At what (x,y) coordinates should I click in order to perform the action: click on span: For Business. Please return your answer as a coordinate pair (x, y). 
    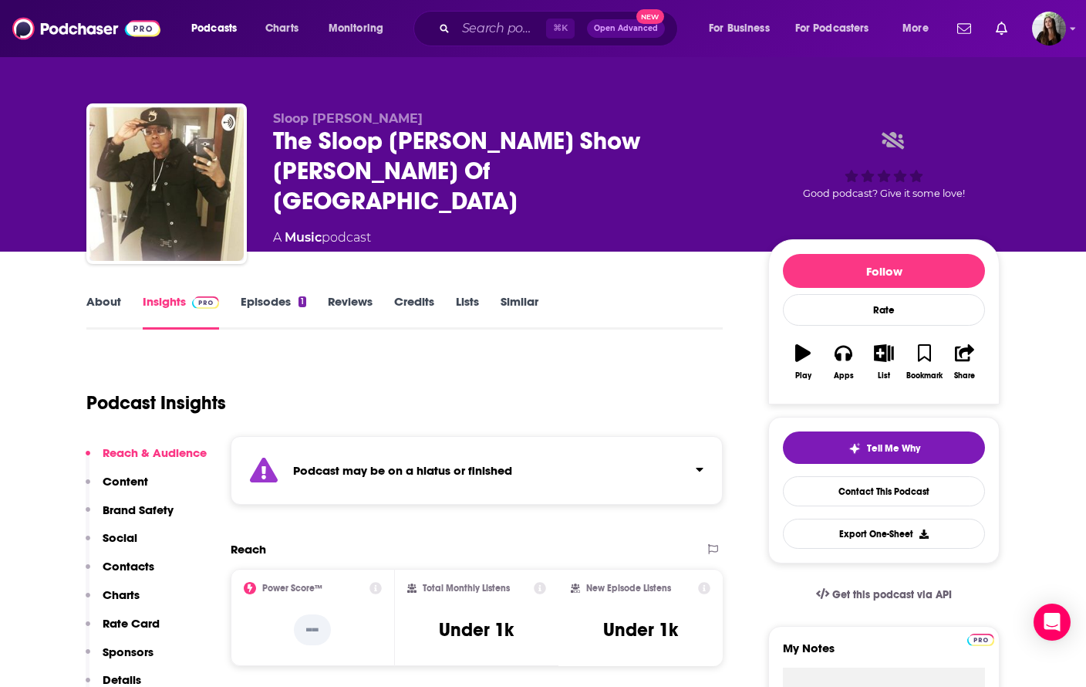
    Looking at the image, I should click on (739, 29).